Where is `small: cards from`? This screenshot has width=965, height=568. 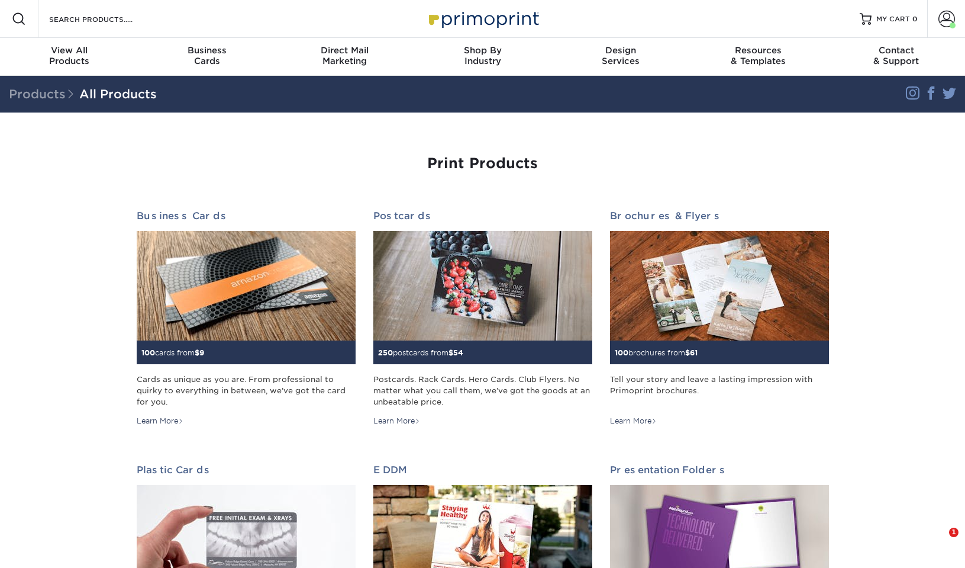
small: cards from is located at coordinates (173, 352).